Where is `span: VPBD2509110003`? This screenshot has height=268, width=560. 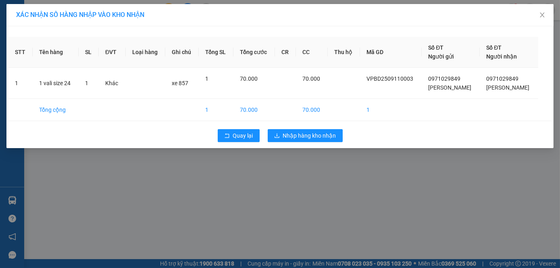 span: VPBD2509110003 is located at coordinates (390, 79).